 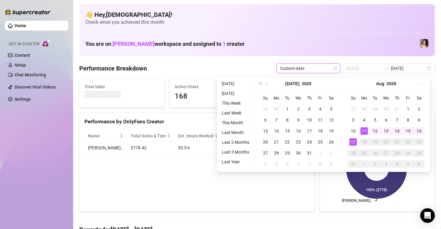 I want to click on td: 2025-09-04, so click(x=397, y=164).